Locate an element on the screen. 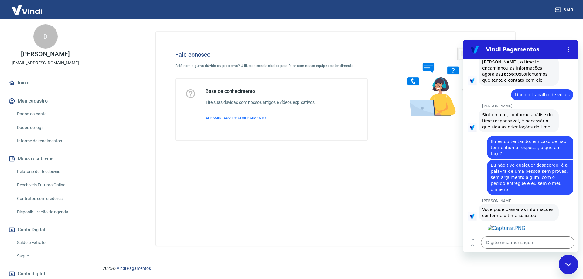  a: Imagem compartilhada. Ofereça mais contexto ao seu agente, caso ainda não tenha feito isso. Abrir... is located at coordinates (67, 207).